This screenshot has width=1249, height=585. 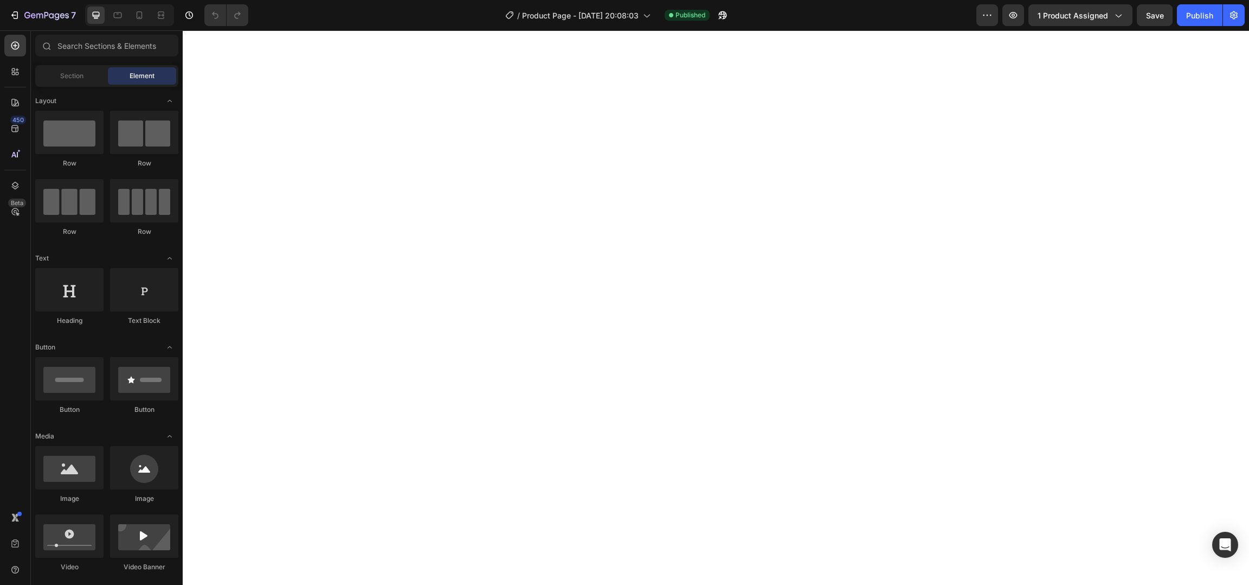 I want to click on span: Button, so click(x=45, y=347).